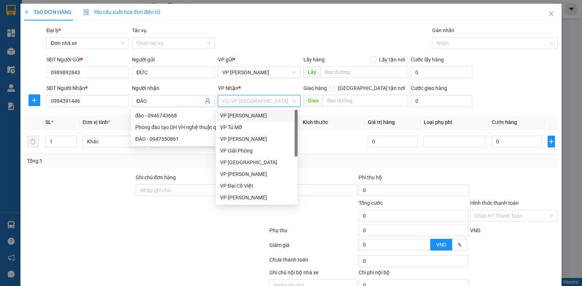 This screenshot has width=582, height=286. I want to click on input: Cước giao hàng, so click(442, 101).